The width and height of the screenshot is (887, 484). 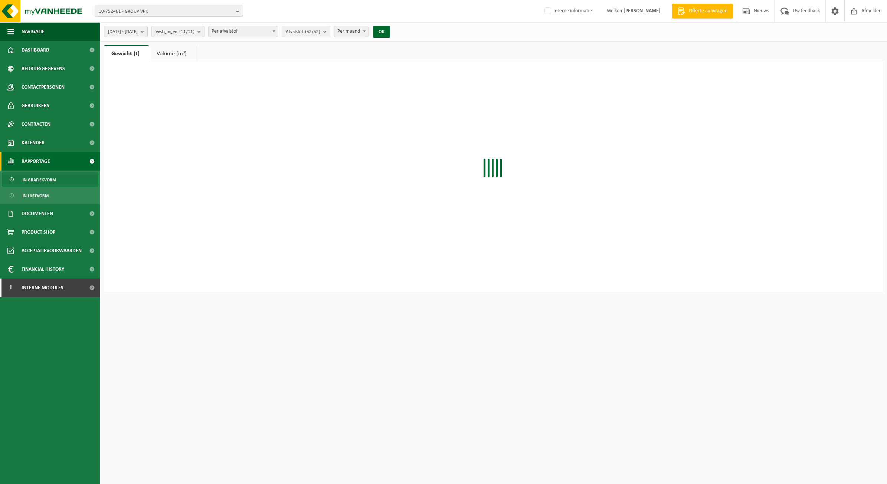 What do you see at coordinates (35, 106) in the screenshot?
I see `span: Gebruikers` at bounding box center [35, 106].